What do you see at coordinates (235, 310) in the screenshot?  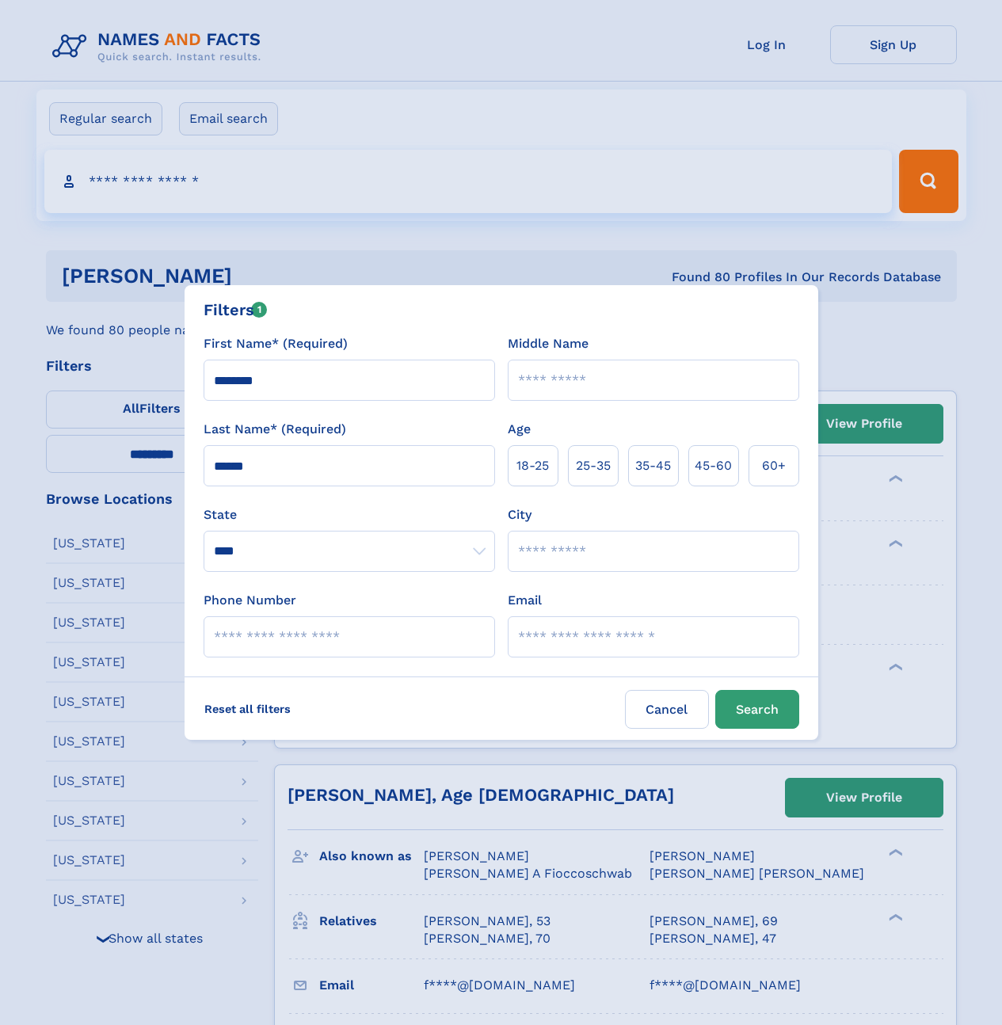 I see `div: Filters` at bounding box center [235, 310].